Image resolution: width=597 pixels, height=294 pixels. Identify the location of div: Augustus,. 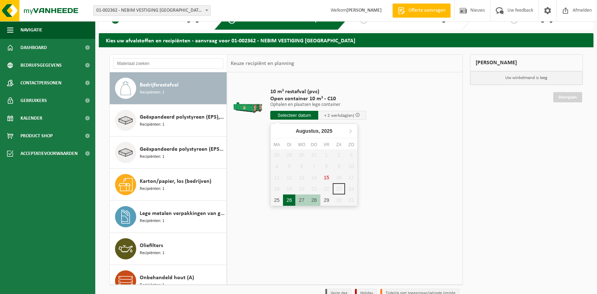
(314, 131).